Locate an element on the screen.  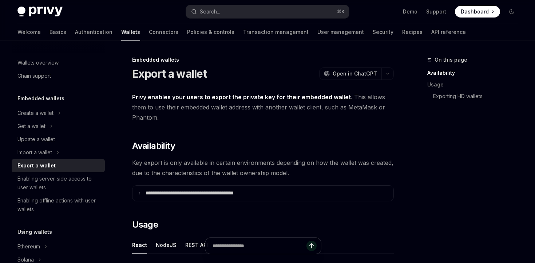
a: Wallets is located at coordinates (131, 32).